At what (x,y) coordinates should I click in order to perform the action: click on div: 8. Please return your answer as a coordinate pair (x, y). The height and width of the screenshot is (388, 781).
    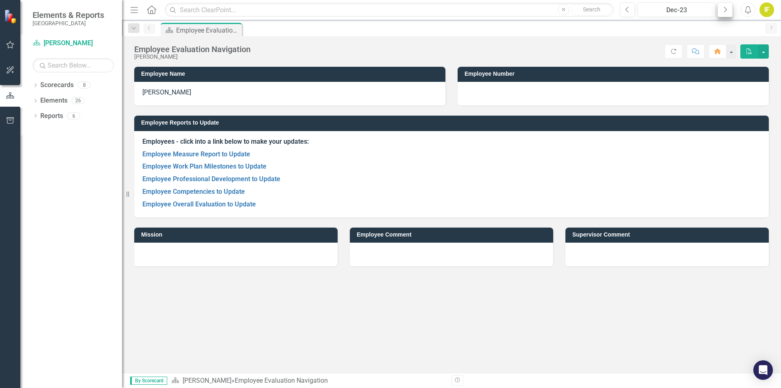
    Looking at the image, I should click on (84, 85).